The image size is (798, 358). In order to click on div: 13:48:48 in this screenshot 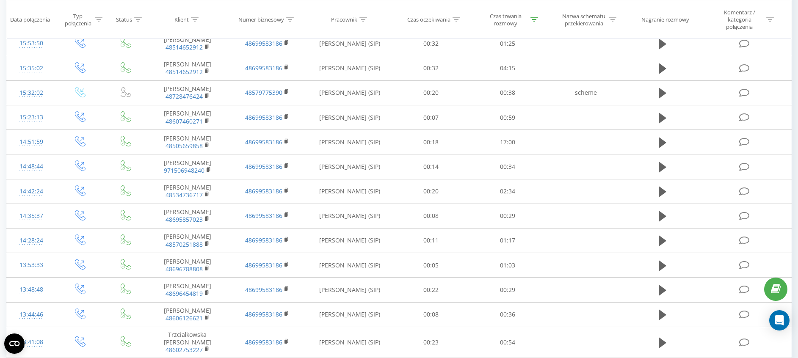, I will do `click(31, 289)`.